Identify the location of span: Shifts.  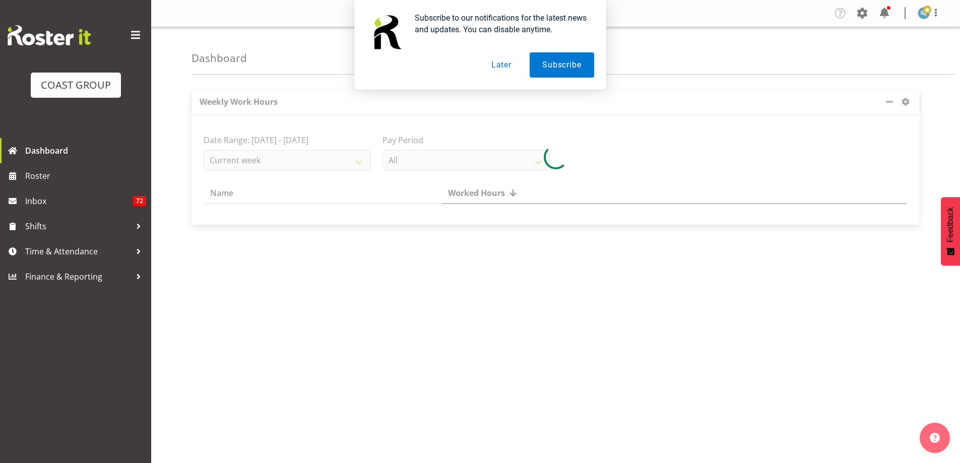
(78, 226).